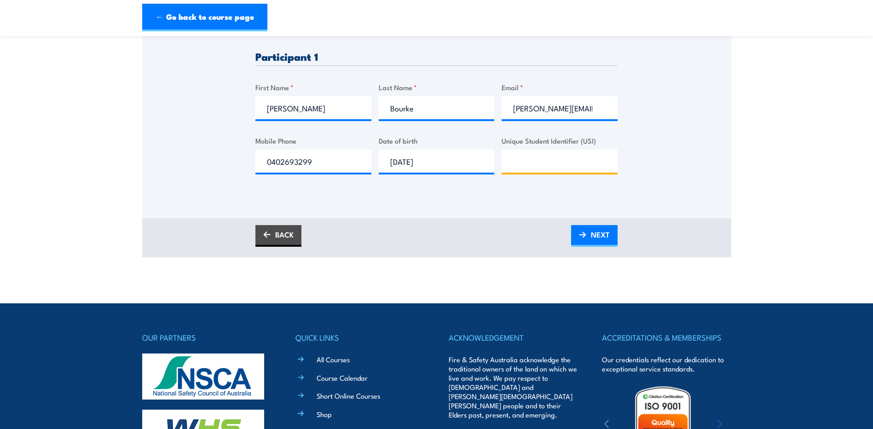  What do you see at coordinates (594, 236) in the screenshot?
I see `a: NEXT` at bounding box center [594, 236].